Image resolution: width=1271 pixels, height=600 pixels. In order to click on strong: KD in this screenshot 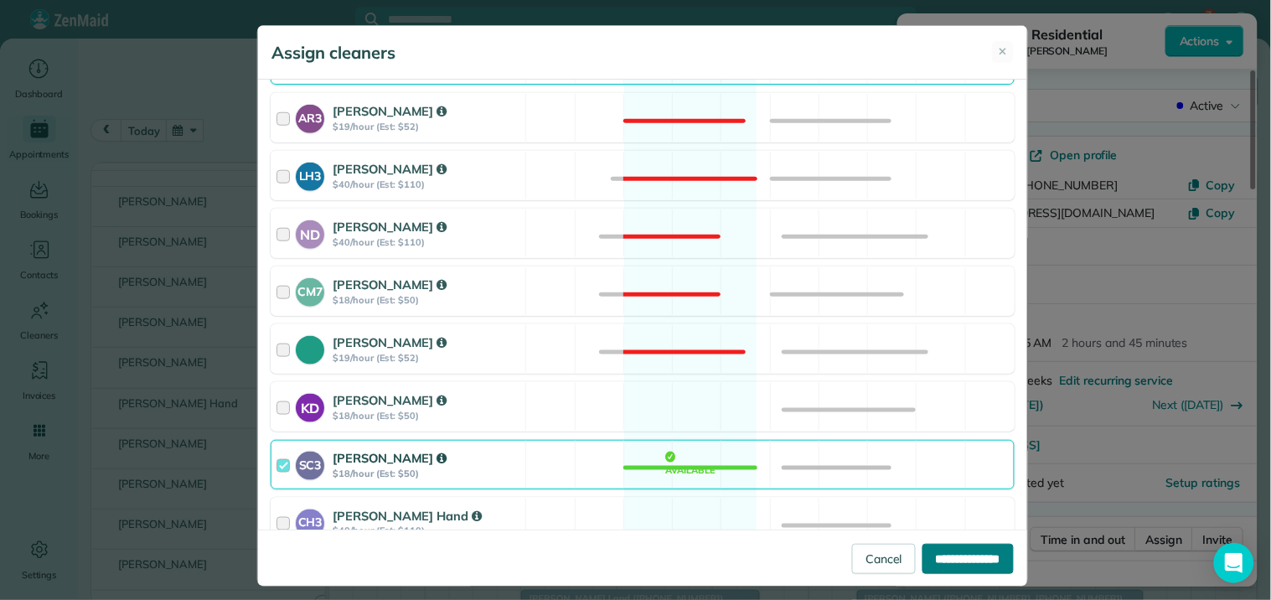, I will do `click(310, 406)`.